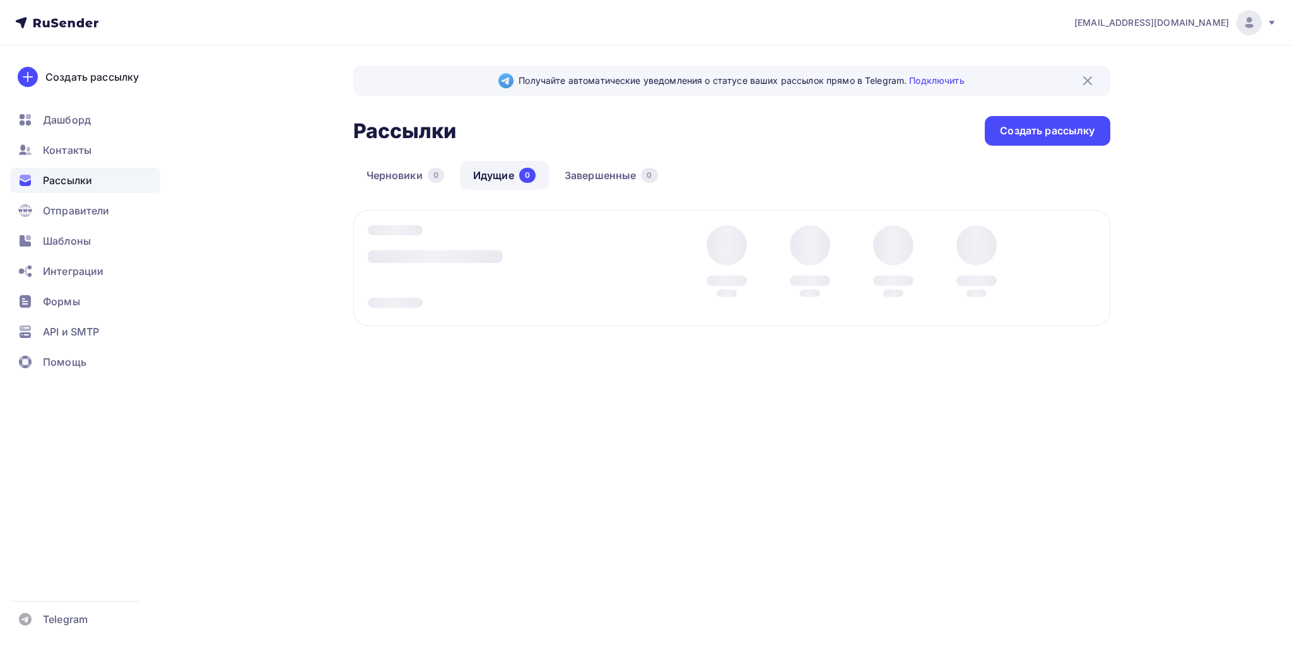 This screenshot has height=647, width=1292. I want to click on span: Получайте автоматические уведомления о статусе ваших рассылок прямо в Telegram., so click(741, 81).